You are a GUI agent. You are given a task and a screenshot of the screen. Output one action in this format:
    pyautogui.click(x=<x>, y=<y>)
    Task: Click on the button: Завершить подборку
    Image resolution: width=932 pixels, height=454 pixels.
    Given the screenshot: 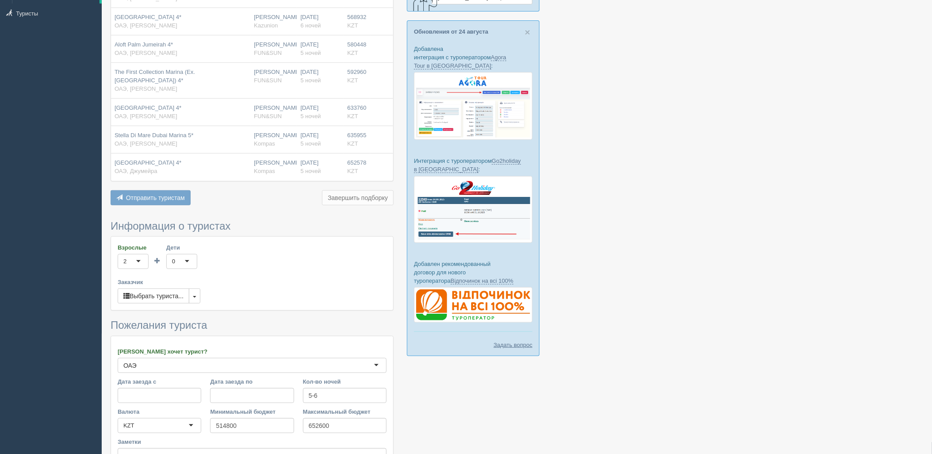 What is the action you would take?
    pyautogui.click(x=358, y=198)
    